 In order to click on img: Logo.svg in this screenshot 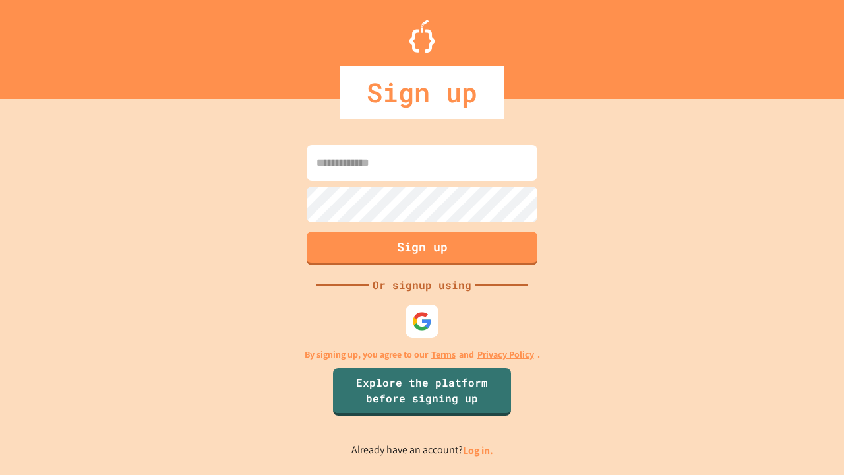, I will do `click(422, 36)`.